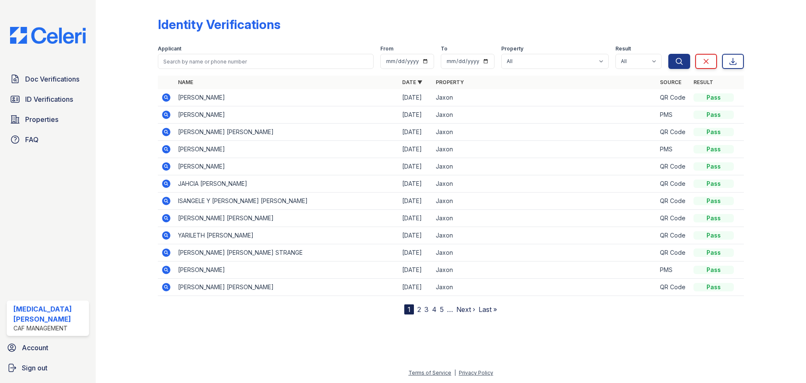 The width and height of the screenshot is (806, 383). Describe the element at coordinates (442, 309) in the screenshot. I see `a: 5` at that location.